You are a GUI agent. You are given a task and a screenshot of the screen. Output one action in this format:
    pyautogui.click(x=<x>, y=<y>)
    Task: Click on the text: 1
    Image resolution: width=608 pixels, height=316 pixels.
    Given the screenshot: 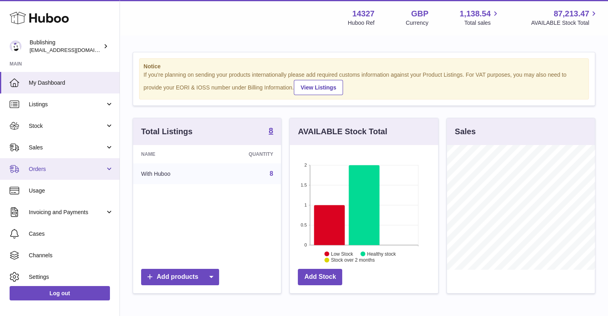 What is the action you would take?
    pyautogui.click(x=306, y=205)
    